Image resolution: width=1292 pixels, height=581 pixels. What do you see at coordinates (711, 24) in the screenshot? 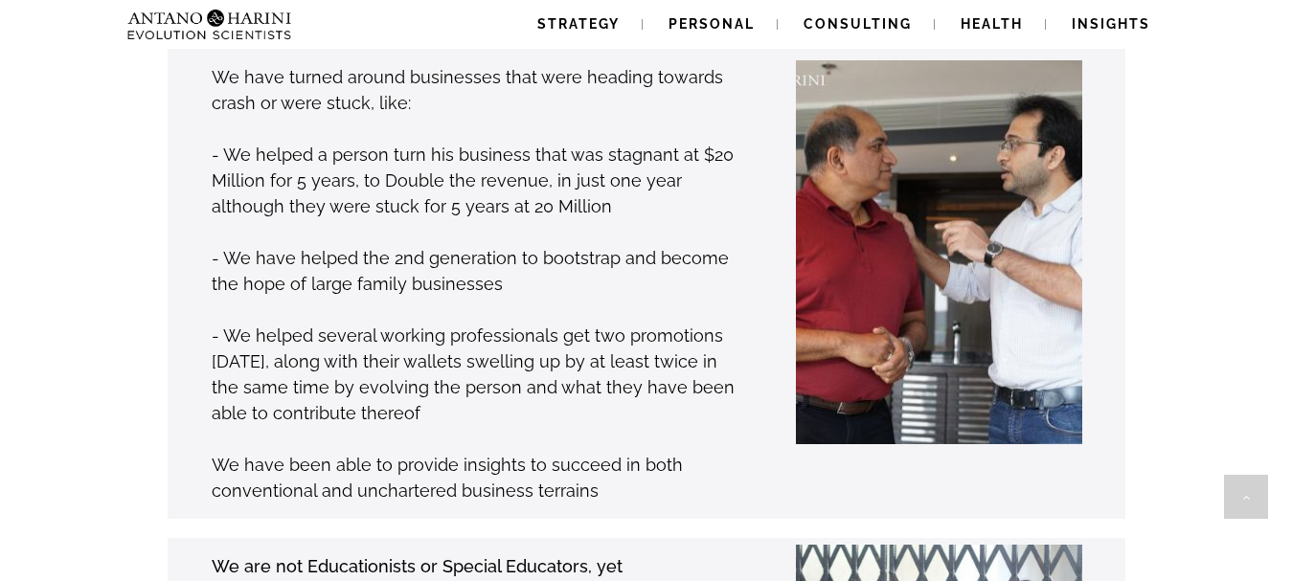
I see `span: Personal` at bounding box center [711, 24].